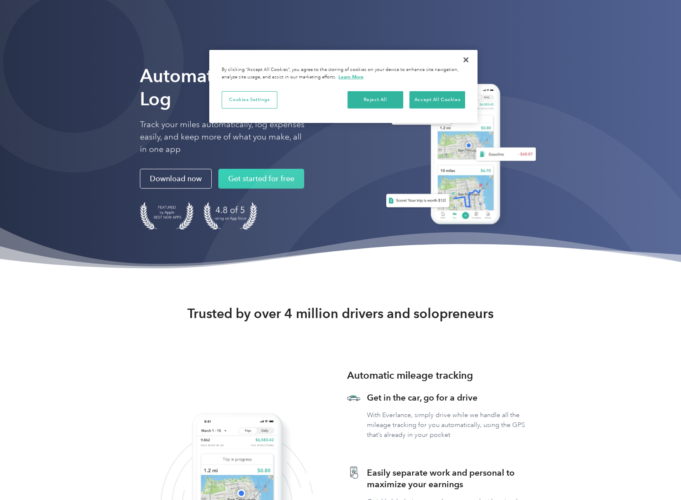 The height and width of the screenshot is (500, 681). I want to click on p: With Everlance, simply drive while we handle all the mileage tracking for you automatically, usin..., so click(454, 425).